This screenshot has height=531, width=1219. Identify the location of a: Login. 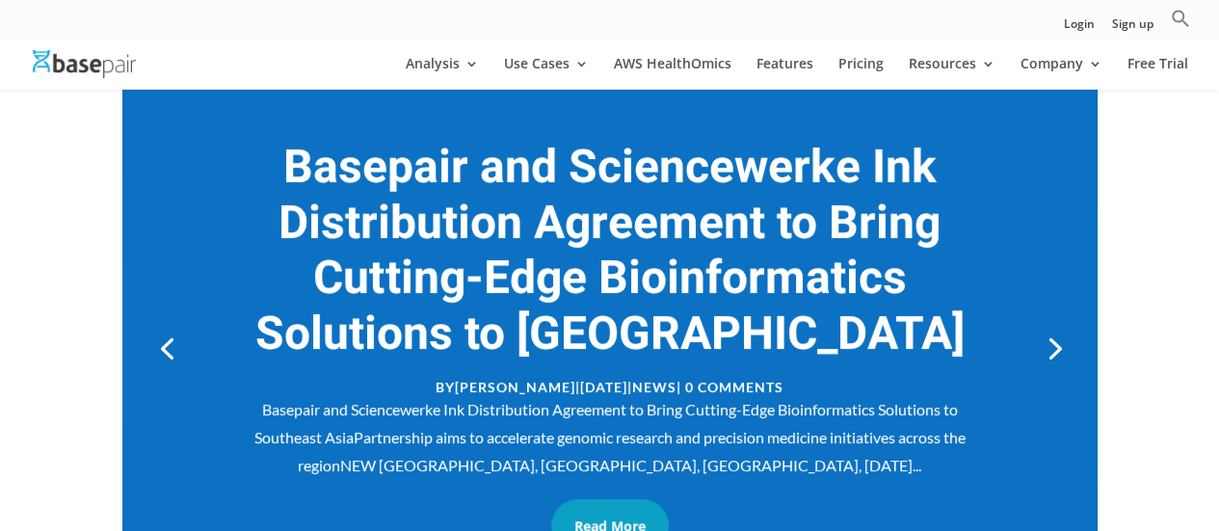
(1079, 28).